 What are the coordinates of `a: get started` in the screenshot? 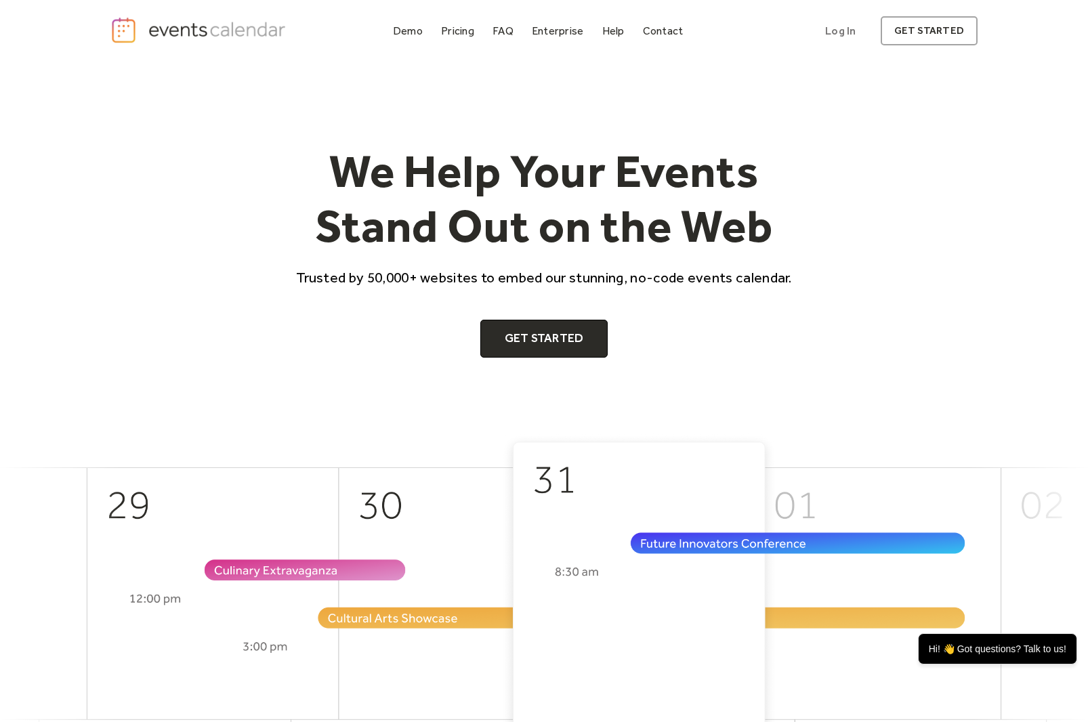 It's located at (929, 30).